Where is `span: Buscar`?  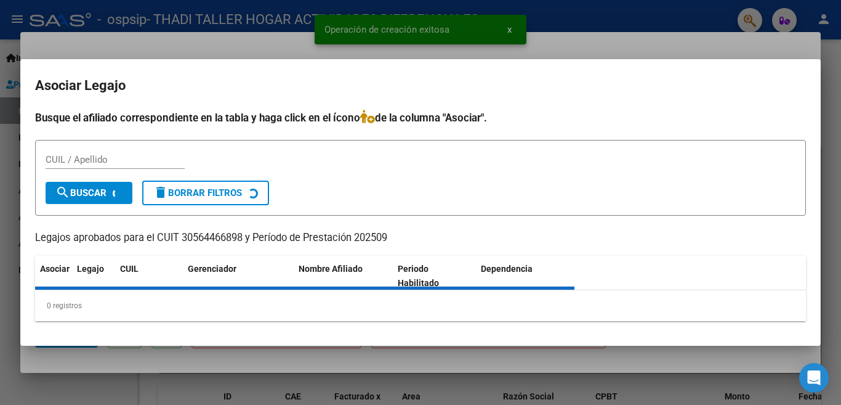 span: Buscar is located at coordinates (81, 193).